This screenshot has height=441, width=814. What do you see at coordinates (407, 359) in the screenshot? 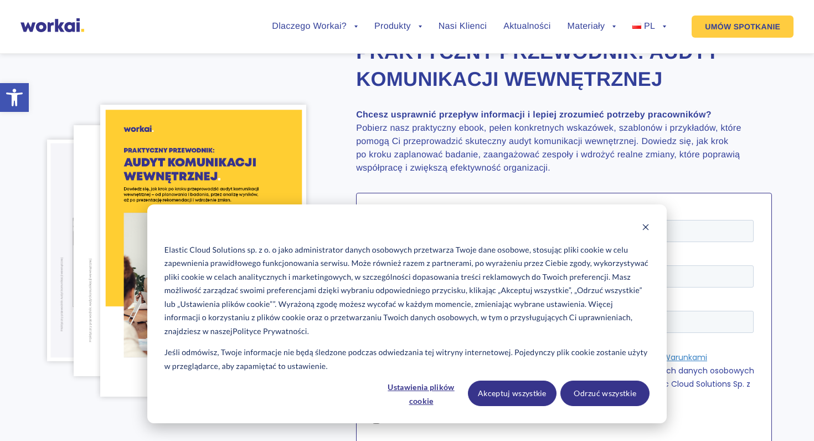
I see `p: Jeśli odmówisz, Twoje informacje nie będą śledzone podczas odwiedzania tej witryny internetowej. ...` at bounding box center [407, 359].